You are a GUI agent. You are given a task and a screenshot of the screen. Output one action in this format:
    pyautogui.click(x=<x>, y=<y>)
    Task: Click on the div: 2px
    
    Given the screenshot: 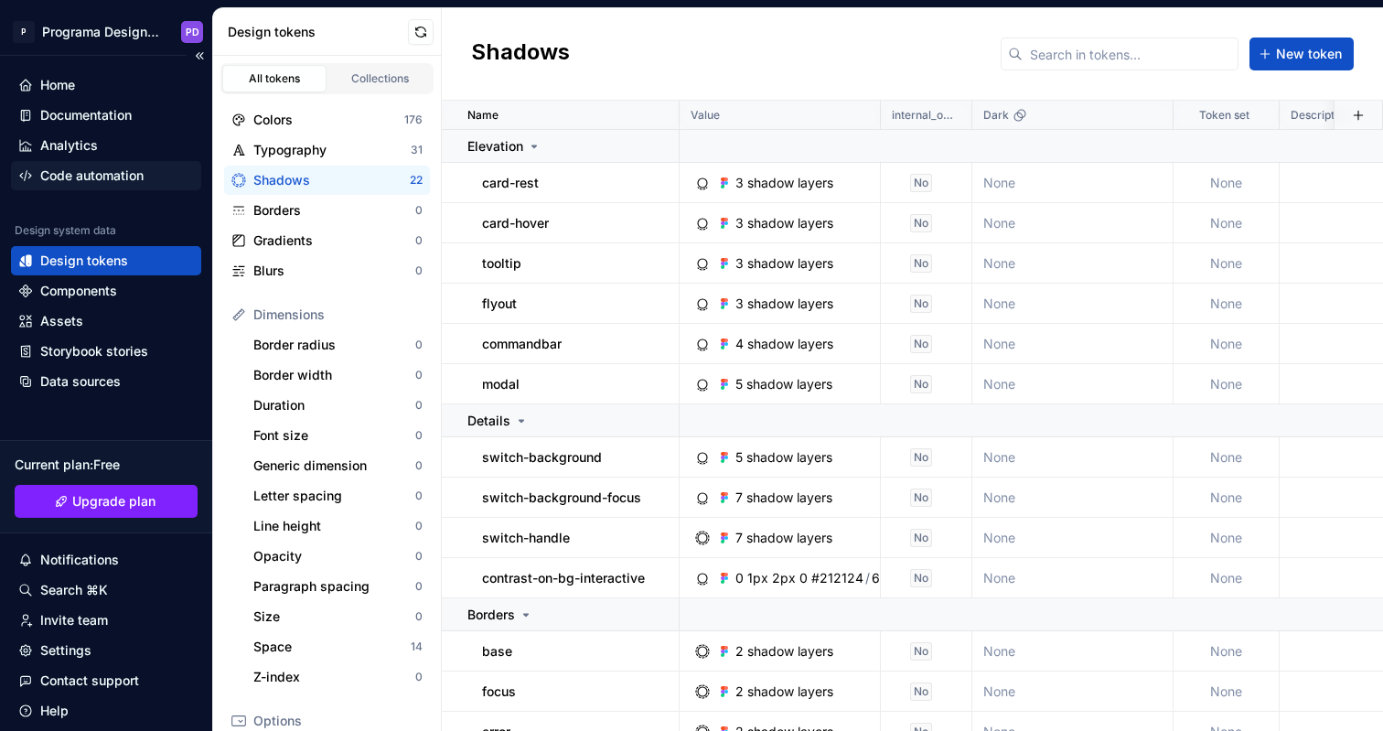 What is the action you would take?
    pyautogui.click(x=784, y=578)
    